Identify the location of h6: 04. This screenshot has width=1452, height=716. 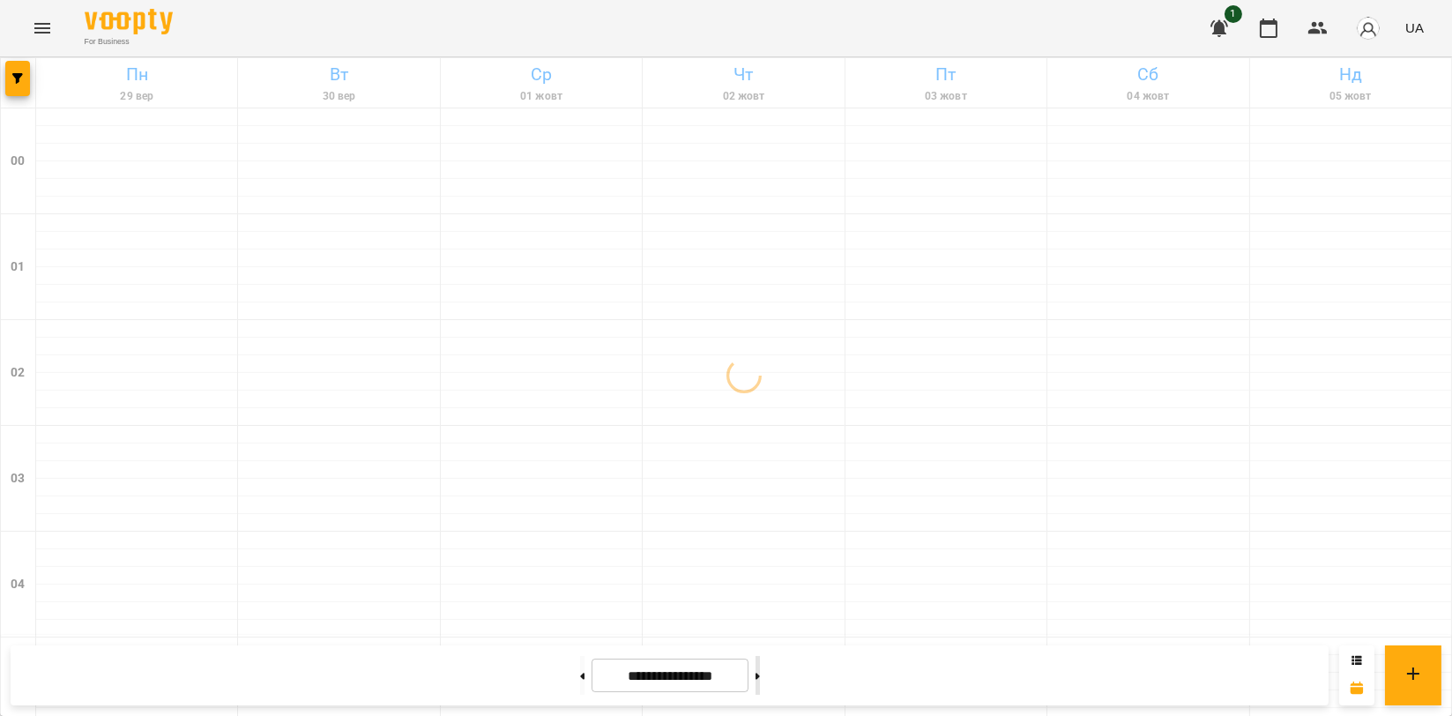
(18, 585).